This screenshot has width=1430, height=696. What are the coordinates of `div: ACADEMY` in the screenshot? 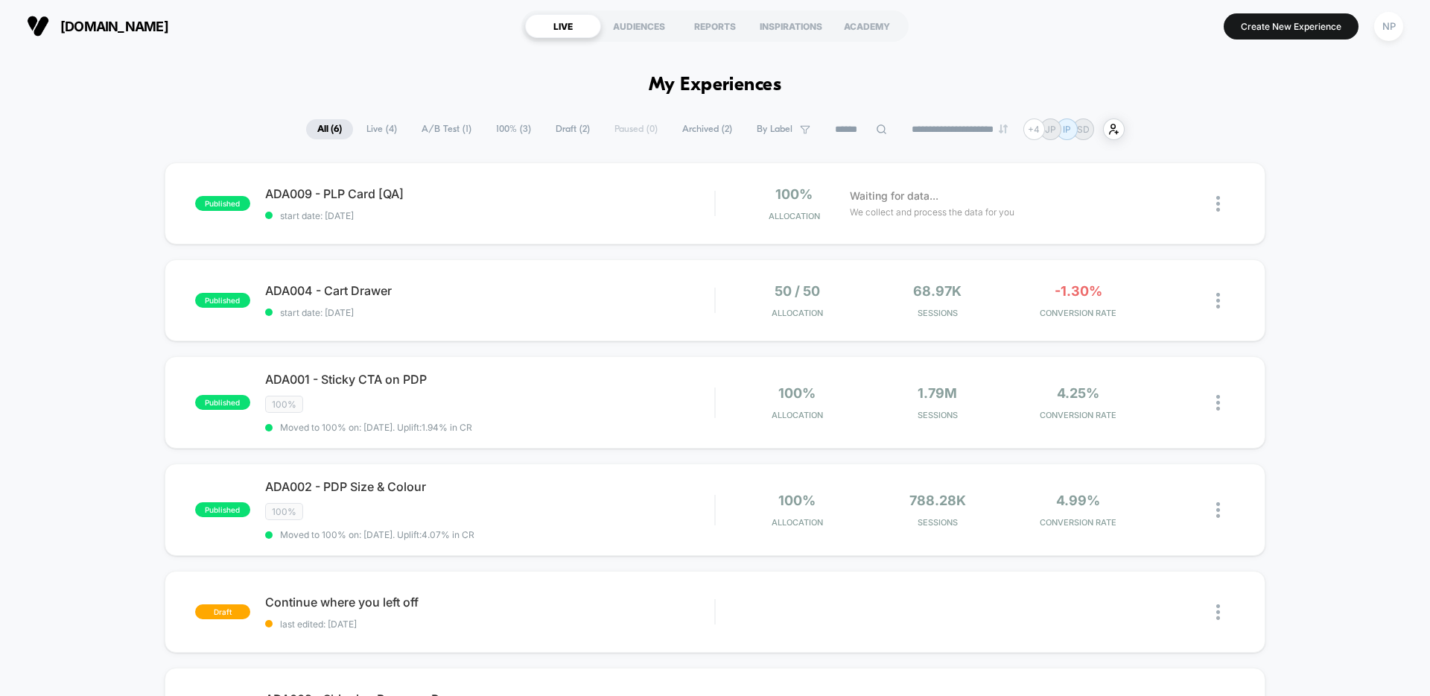 It's located at (867, 26).